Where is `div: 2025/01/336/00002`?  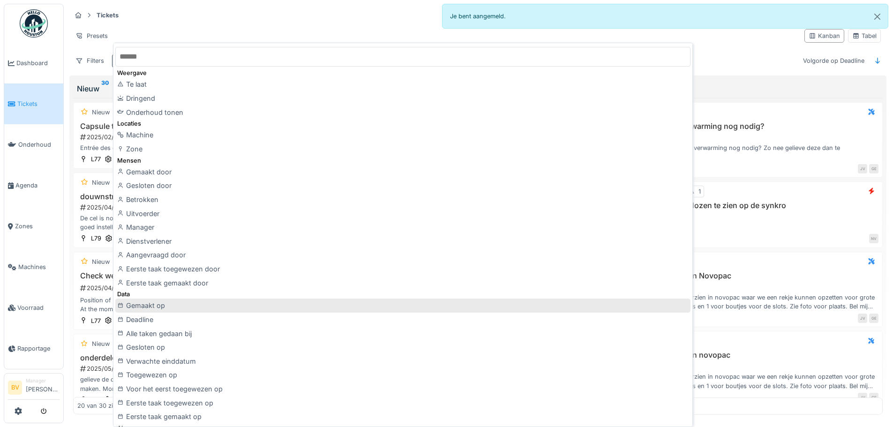 div: 2025/01/336/00002 is located at coordinates (752, 137).